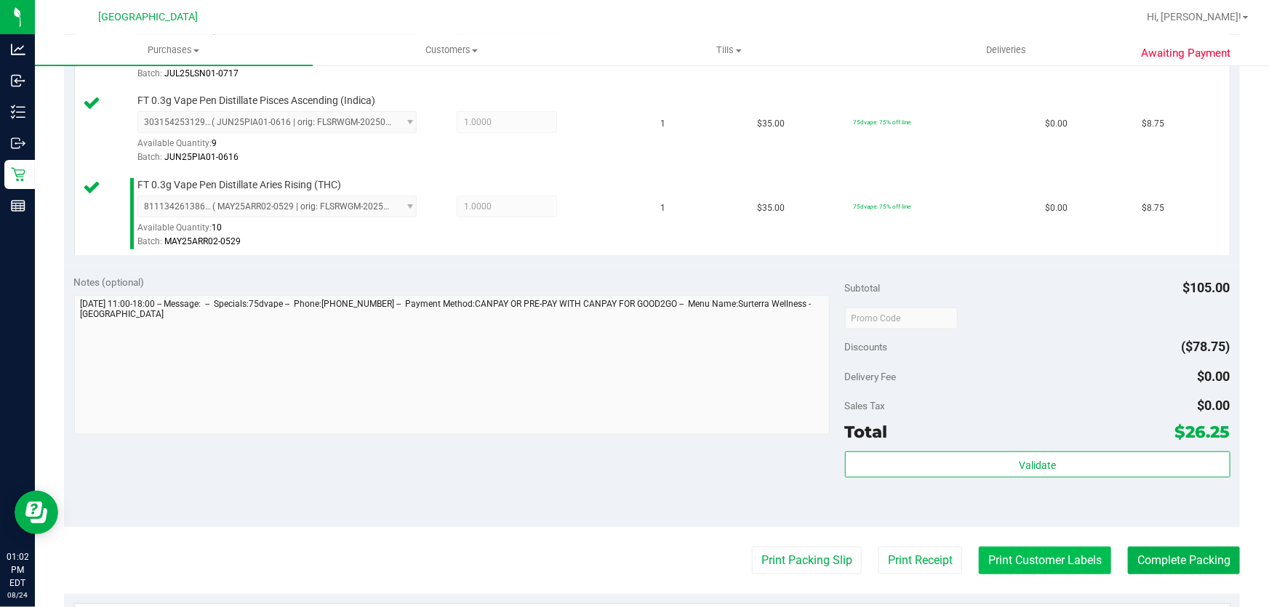  I want to click on p: 01:02 PM EDT, so click(17, 570).